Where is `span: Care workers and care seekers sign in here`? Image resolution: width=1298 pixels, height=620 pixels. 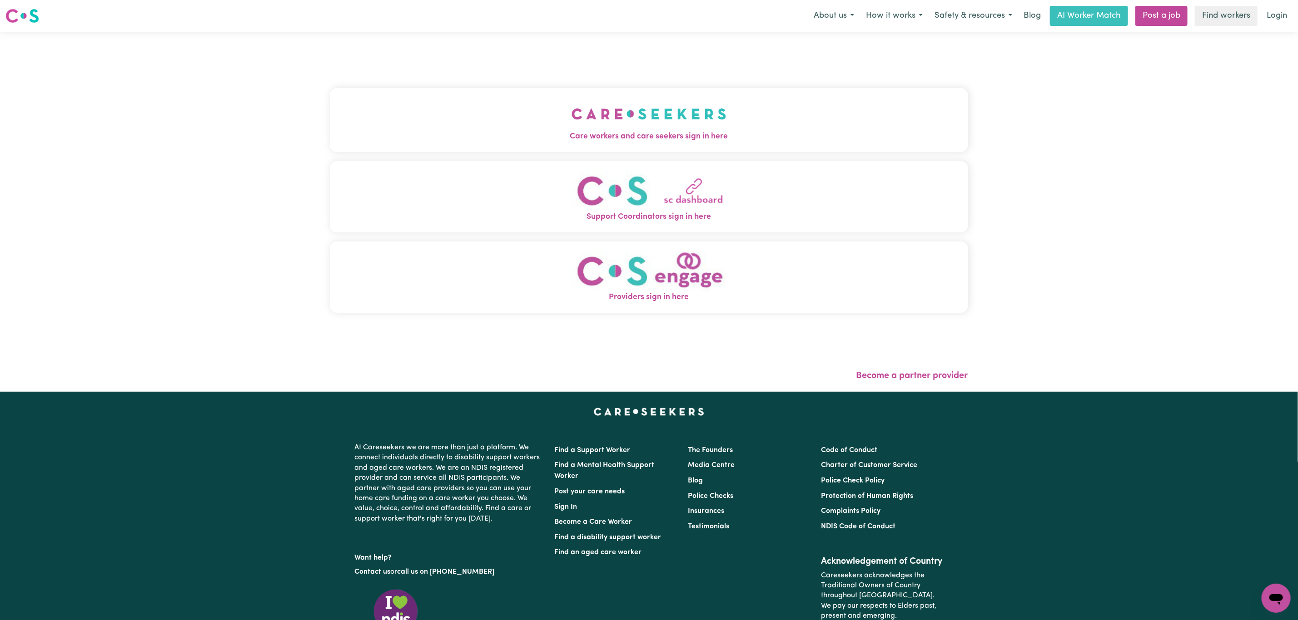
span: Care workers and care seekers sign in here is located at coordinates (649, 137).